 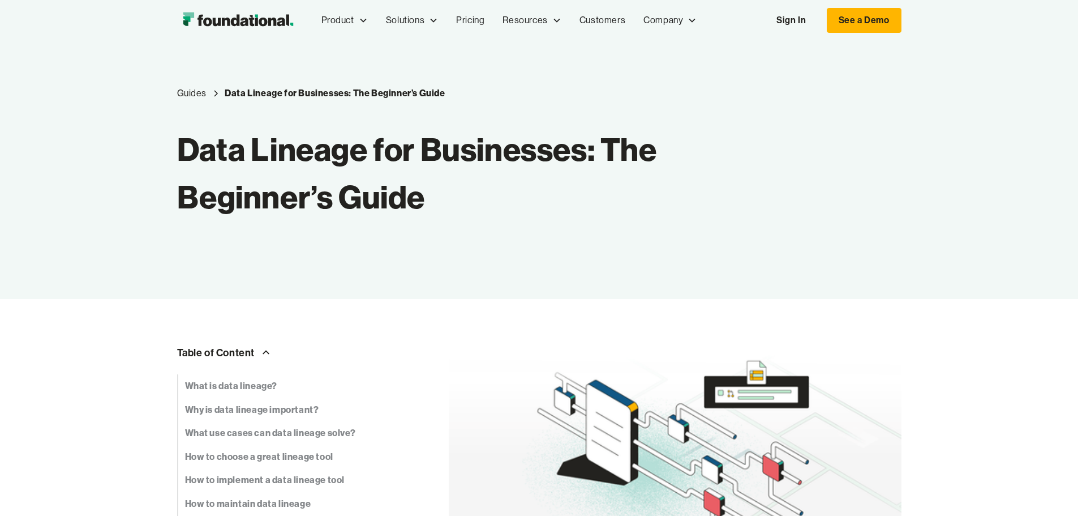 What do you see at coordinates (290, 433) in the screenshot?
I see `a: What use cases can data lineage solve?` at bounding box center [290, 433].